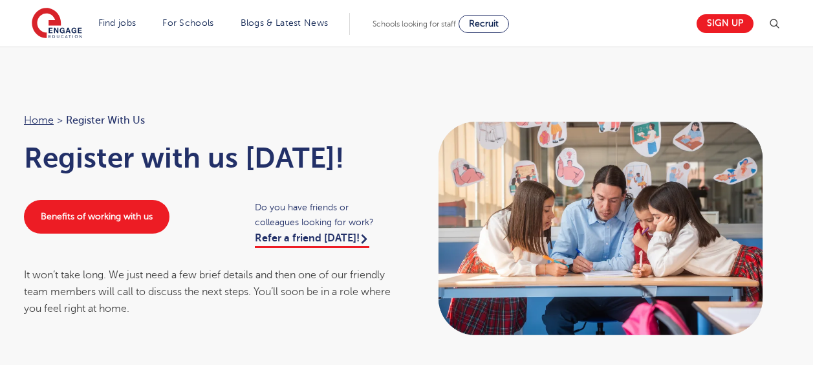  What do you see at coordinates (117, 23) in the screenshot?
I see `a: Find jobs` at bounding box center [117, 23].